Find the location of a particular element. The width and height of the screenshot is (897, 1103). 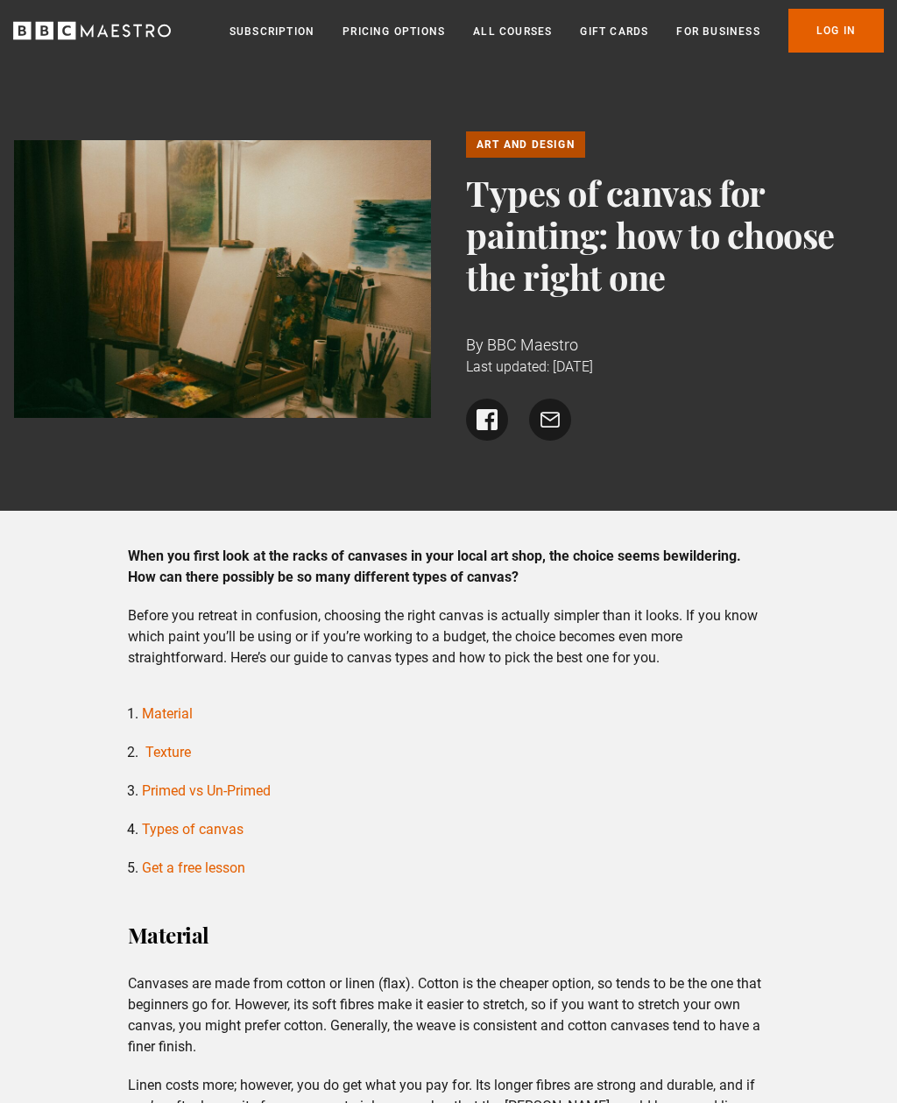

a: Gift Cards is located at coordinates (614, 32).